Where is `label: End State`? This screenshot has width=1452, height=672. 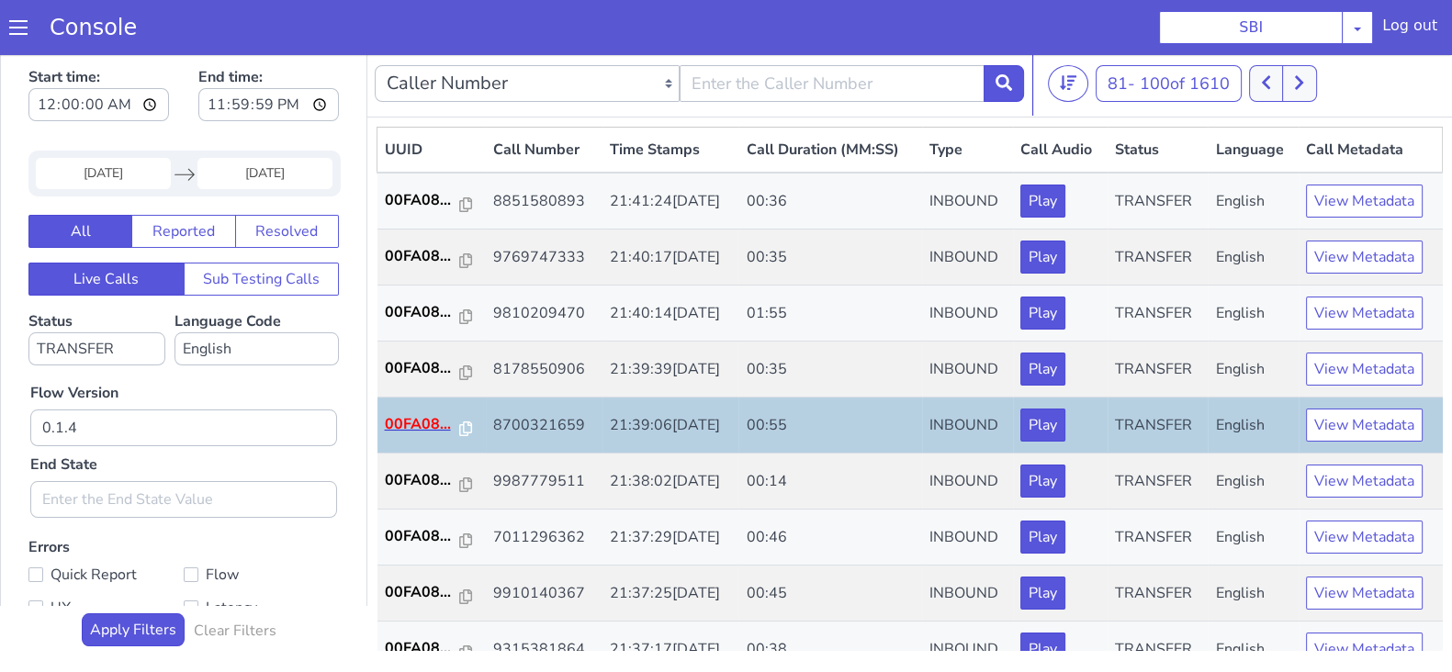 label: End State is located at coordinates (63, 414).